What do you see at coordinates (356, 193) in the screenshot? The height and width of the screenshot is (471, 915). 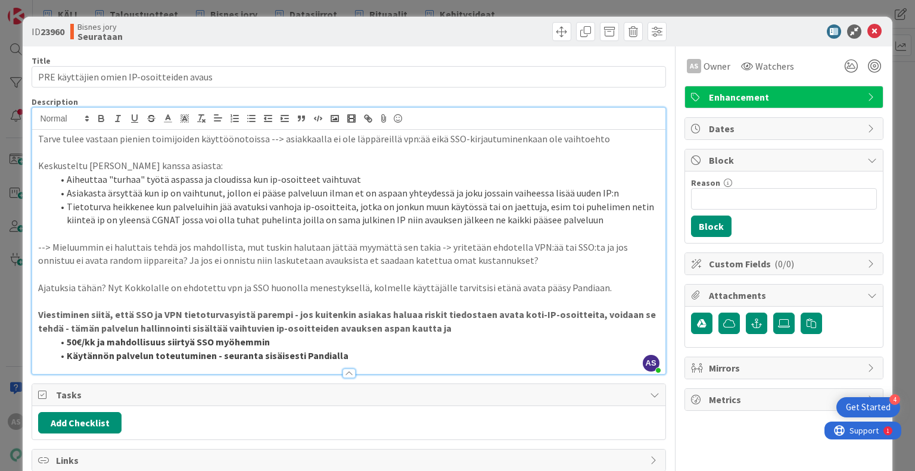 I see `li: Asiakasta ärsyttää kun ip on vaihtunut, jollon ei pääse palveluun ilman et on aspaan yhteydessä j...` at bounding box center [356, 193].